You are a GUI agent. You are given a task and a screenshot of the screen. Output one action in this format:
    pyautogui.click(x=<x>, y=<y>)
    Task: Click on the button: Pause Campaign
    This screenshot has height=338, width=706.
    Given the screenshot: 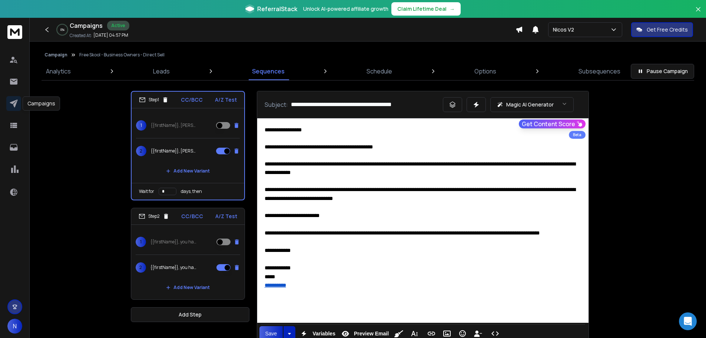 What is the action you would take?
    pyautogui.click(x=662, y=71)
    